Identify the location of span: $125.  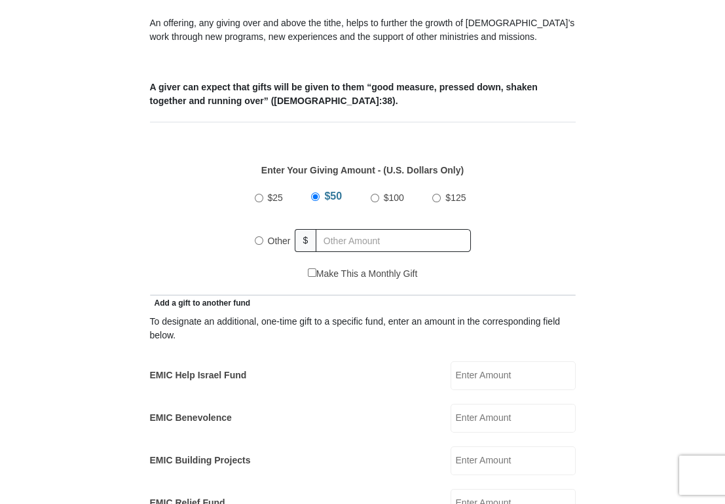
(455, 198).